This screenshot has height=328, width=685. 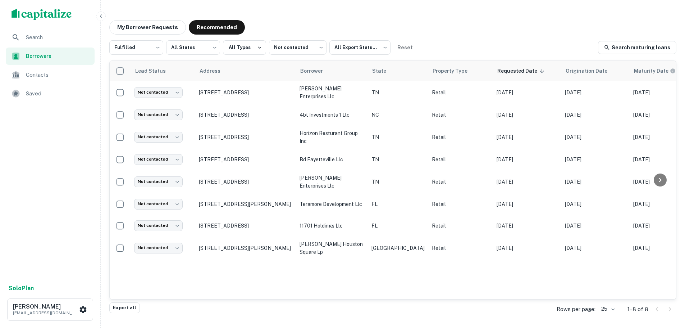 I want to click on a: Saved, so click(x=50, y=94).